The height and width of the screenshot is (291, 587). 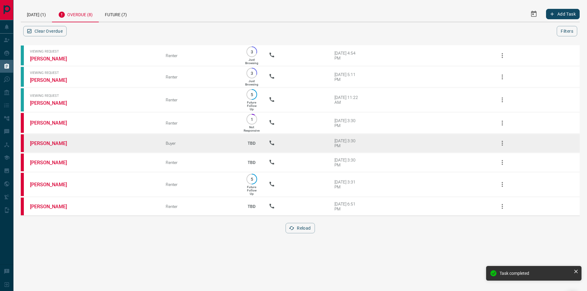 I want to click on button: Clear Overdue, so click(x=45, y=31).